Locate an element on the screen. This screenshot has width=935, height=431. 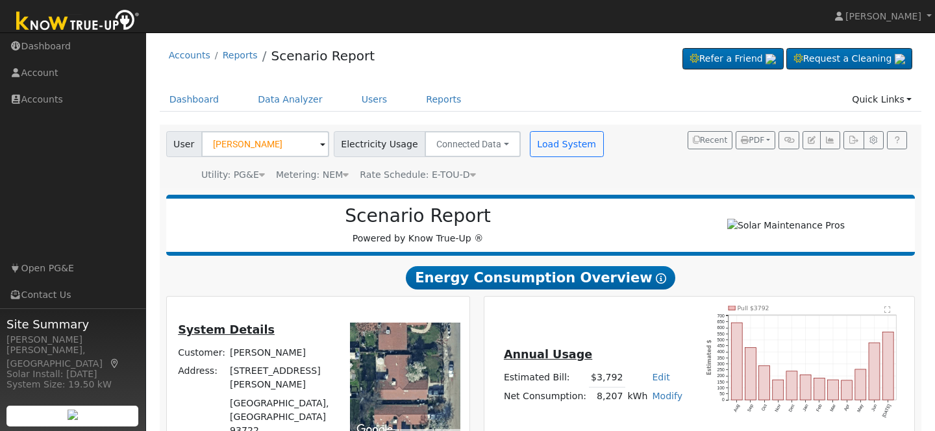
text: Oct is located at coordinates (764, 408).